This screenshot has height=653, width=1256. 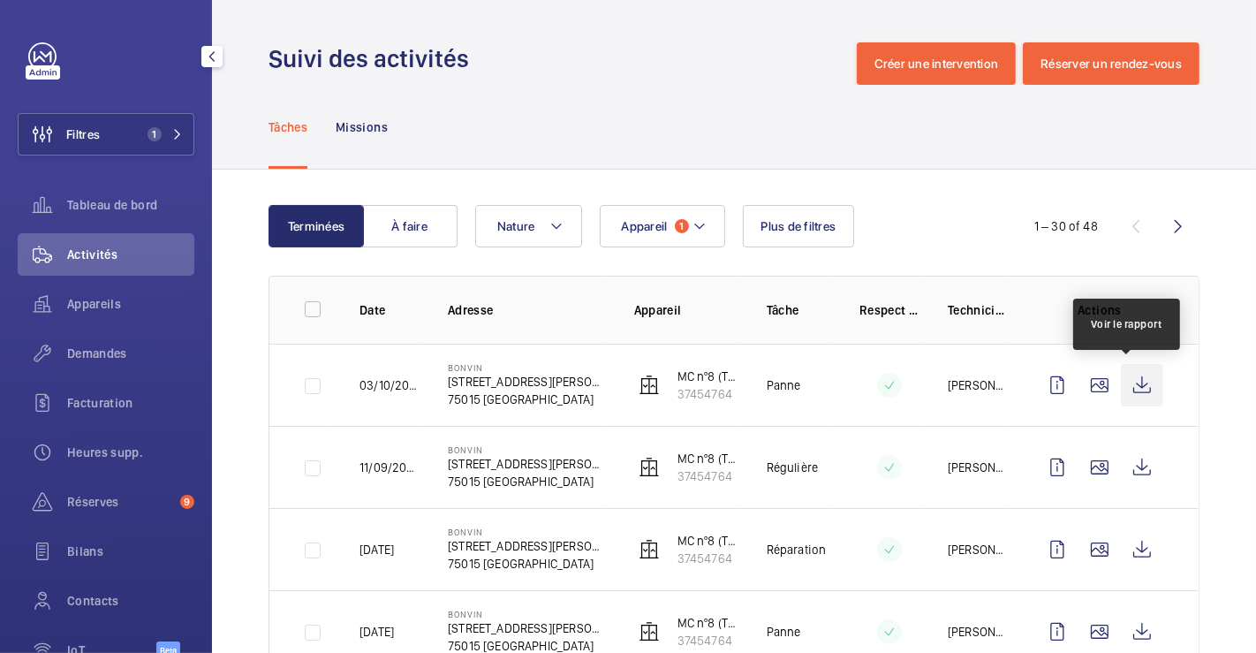 I want to click on span: Appareils, so click(x=131, y=304).